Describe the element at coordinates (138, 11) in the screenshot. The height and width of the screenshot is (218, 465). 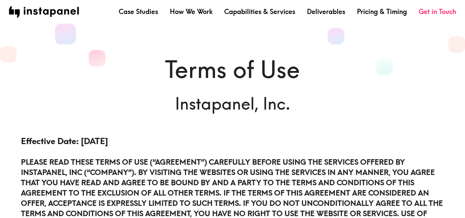
I see `a: Case Studies` at that location.